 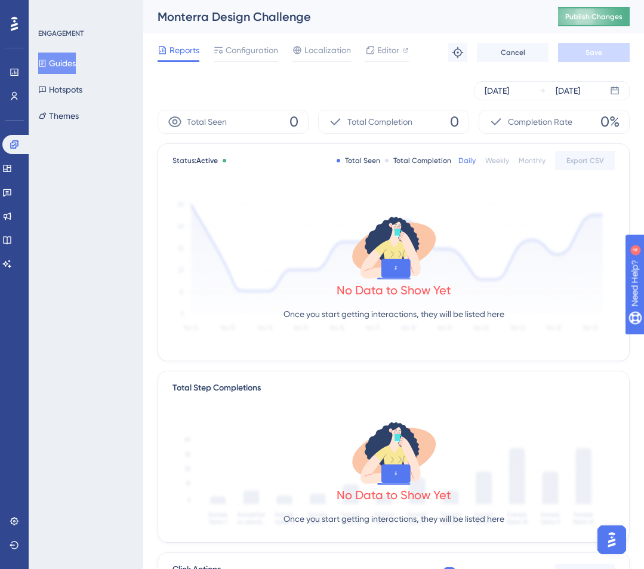 What do you see at coordinates (585, 161) in the screenshot?
I see `button: Export CSV` at bounding box center [585, 161].